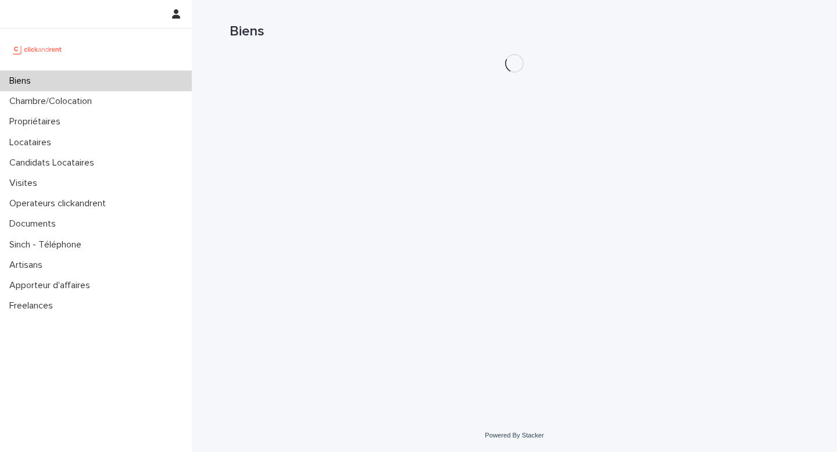 The image size is (837, 452). What do you see at coordinates (33, 142) in the screenshot?
I see `p: Locataires` at bounding box center [33, 142].